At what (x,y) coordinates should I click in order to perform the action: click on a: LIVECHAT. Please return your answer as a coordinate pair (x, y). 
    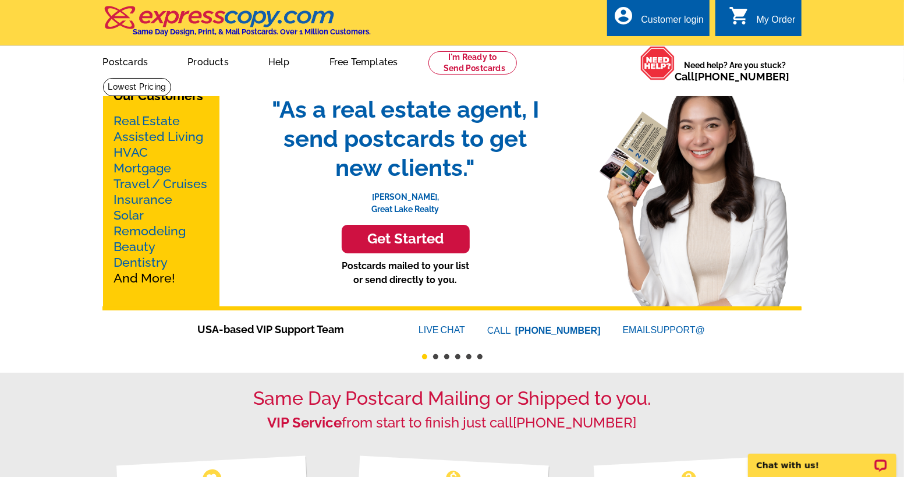
    Looking at the image, I should click on (442, 330).